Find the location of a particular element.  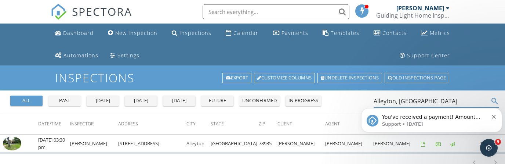

span: Agent is located at coordinates (333, 123).